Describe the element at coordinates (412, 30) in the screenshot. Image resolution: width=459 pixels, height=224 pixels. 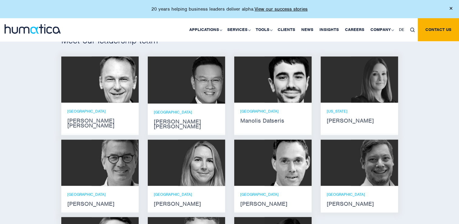
I see `img: search_icon` at that location.